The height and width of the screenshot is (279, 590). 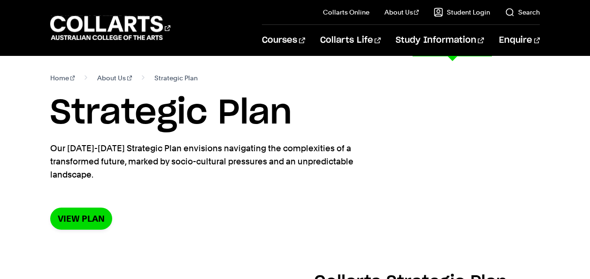 What do you see at coordinates (519, 40) in the screenshot?
I see `a: Enquire` at bounding box center [519, 40].